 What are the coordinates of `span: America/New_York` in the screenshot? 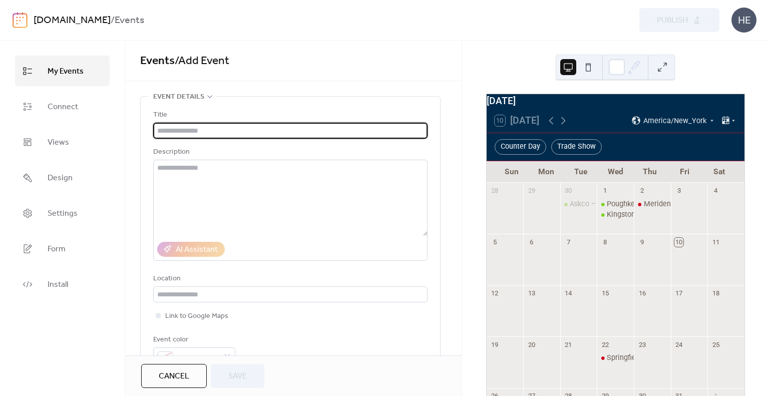 It's located at (675, 121).